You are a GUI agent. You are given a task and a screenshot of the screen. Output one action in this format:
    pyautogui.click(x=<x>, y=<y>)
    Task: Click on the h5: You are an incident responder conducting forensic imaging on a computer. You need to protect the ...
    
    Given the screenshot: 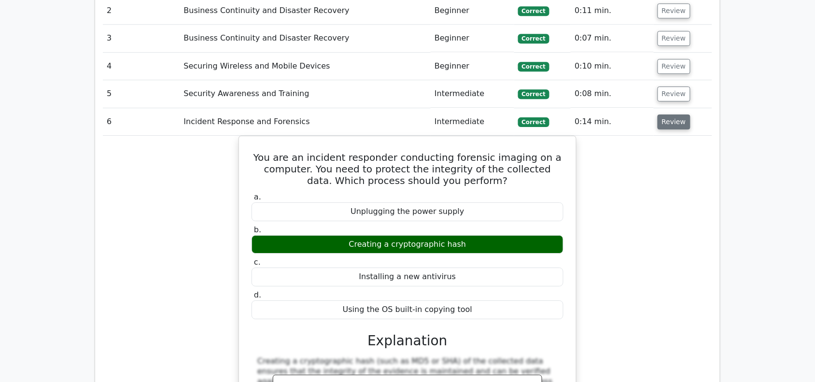 What is the action you would take?
    pyautogui.click(x=408, y=169)
    